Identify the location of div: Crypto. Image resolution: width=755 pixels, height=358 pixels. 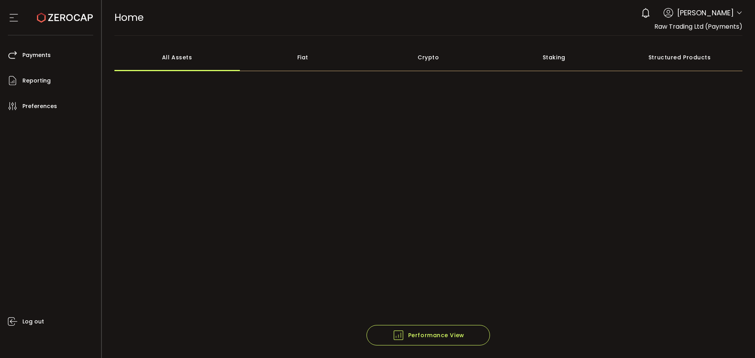
(429, 57).